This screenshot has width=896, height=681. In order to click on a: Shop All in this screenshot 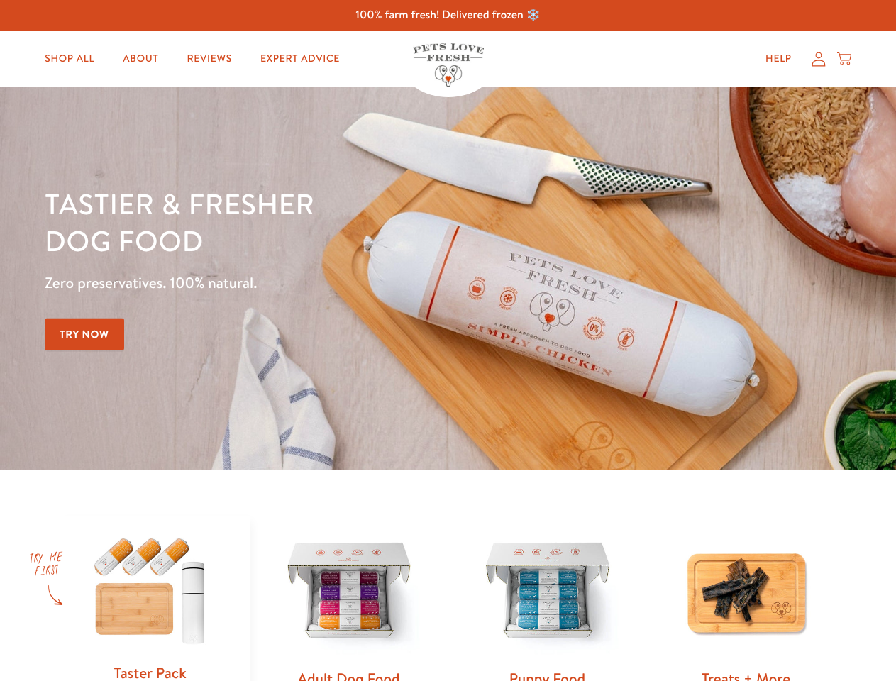, I will do `click(70, 59)`.